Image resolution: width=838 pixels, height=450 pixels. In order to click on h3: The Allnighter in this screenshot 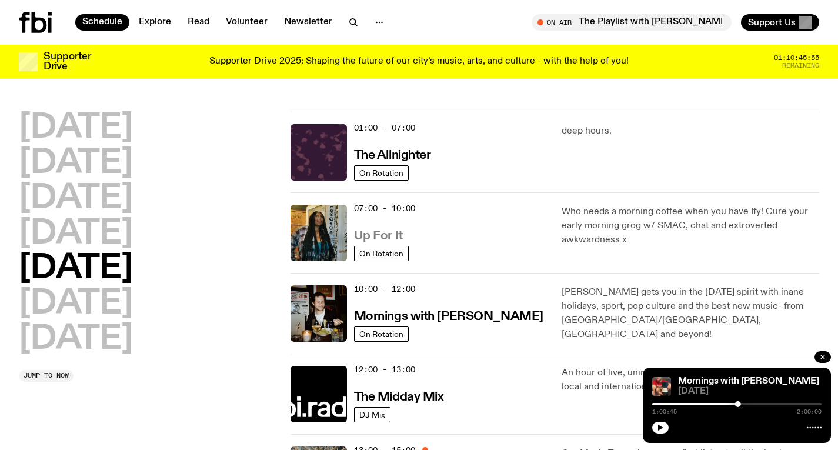, I will do `click(392, 155)`.